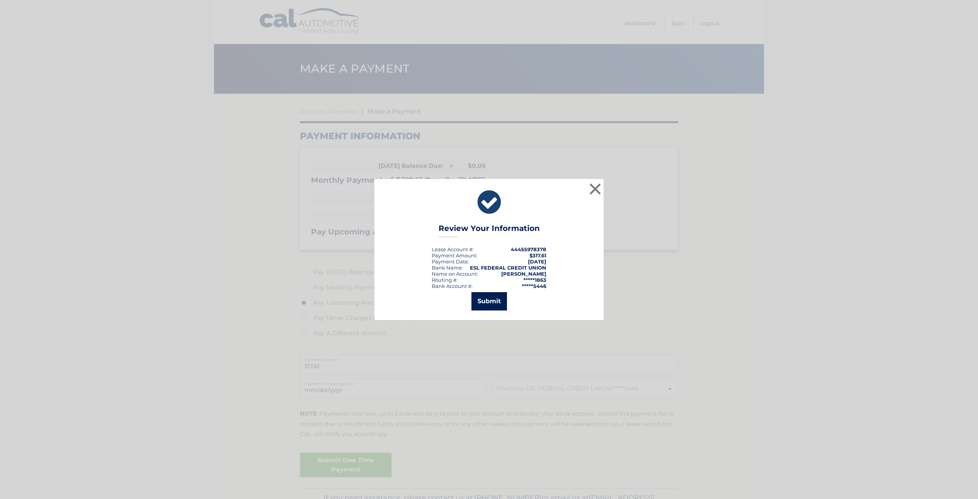  Describe the element at coordinates (538, 255) in the screenshot. I see `span: $317.61` at that location.